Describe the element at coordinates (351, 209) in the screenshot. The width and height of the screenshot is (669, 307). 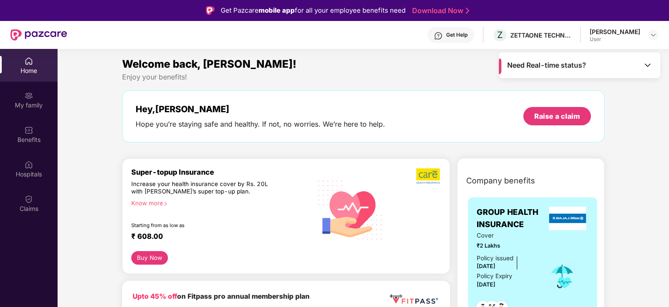
I see `img: svg+xml;base64,PHN2ZyB4bWxucz0iaHR0cDovL3d3dy53My5vcmcvMjAwMC9zdmciIHhtbG5zOnhsaW5rPSJodHRwOi8vd3...` at that location.